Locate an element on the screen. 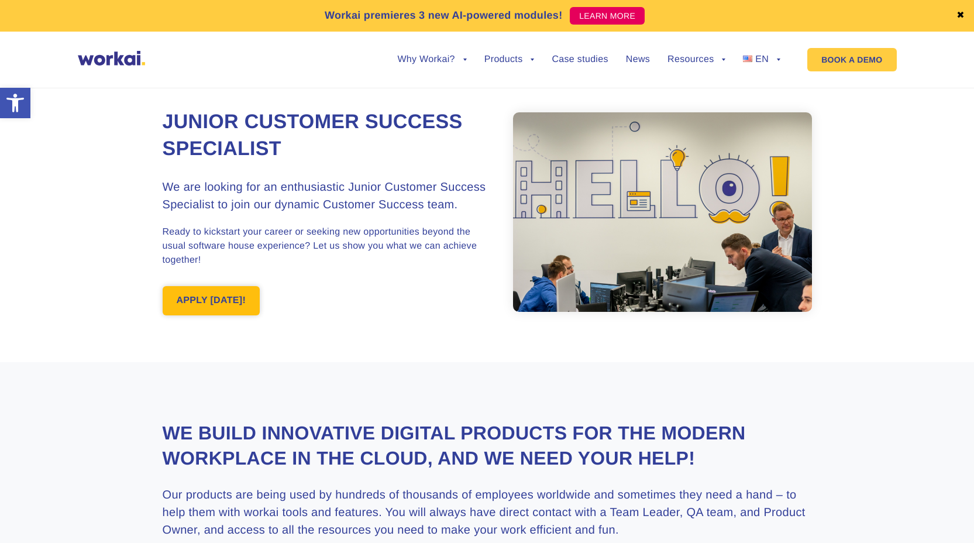 Image resolution: width=974 pixels, height=543 pixels. a: Resources is located at coordinates (696, 60).